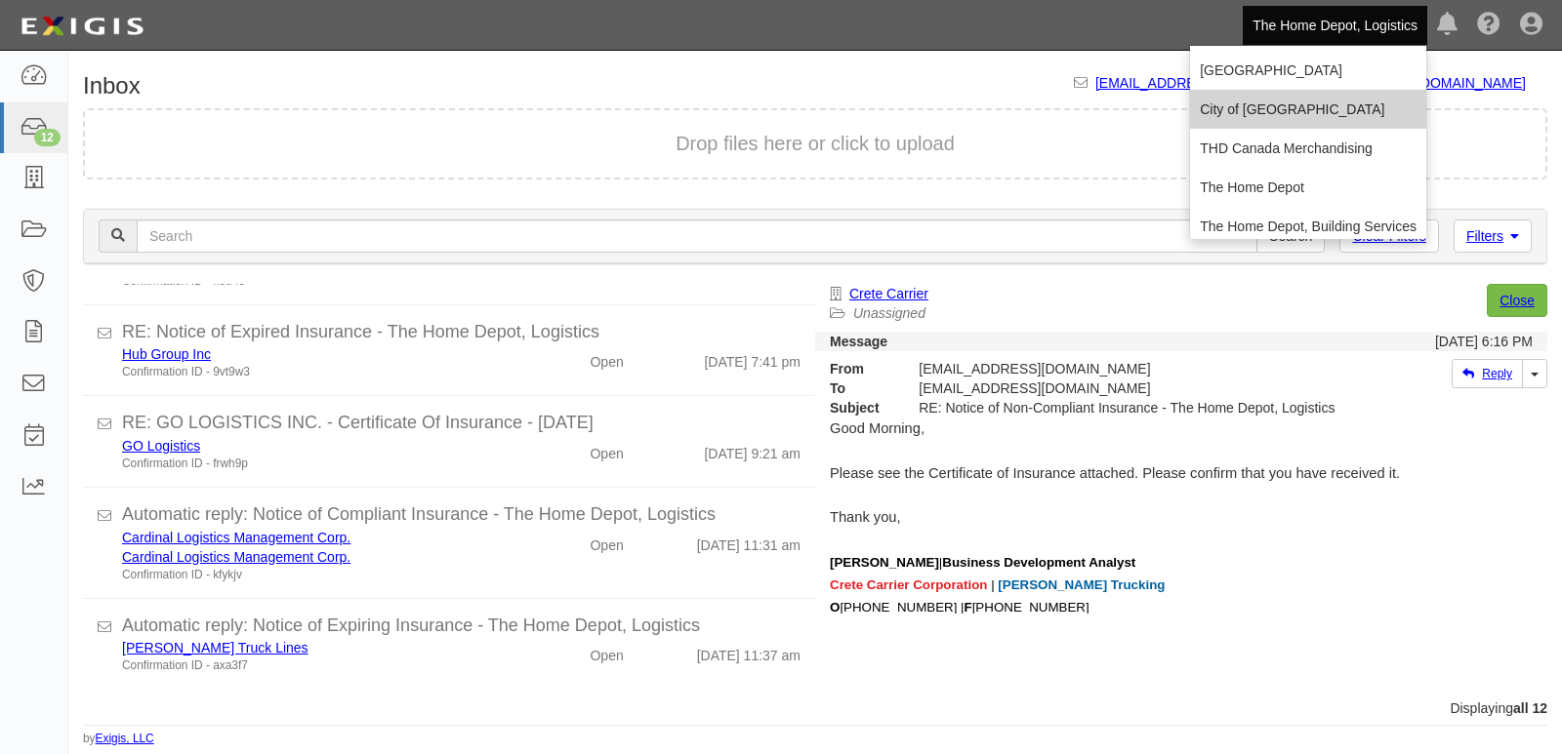 The height and width of the screenshot is (754, 1562). Describe the element at coordinates (859, 388) in the screenshot. I see `strong: To` at that location.